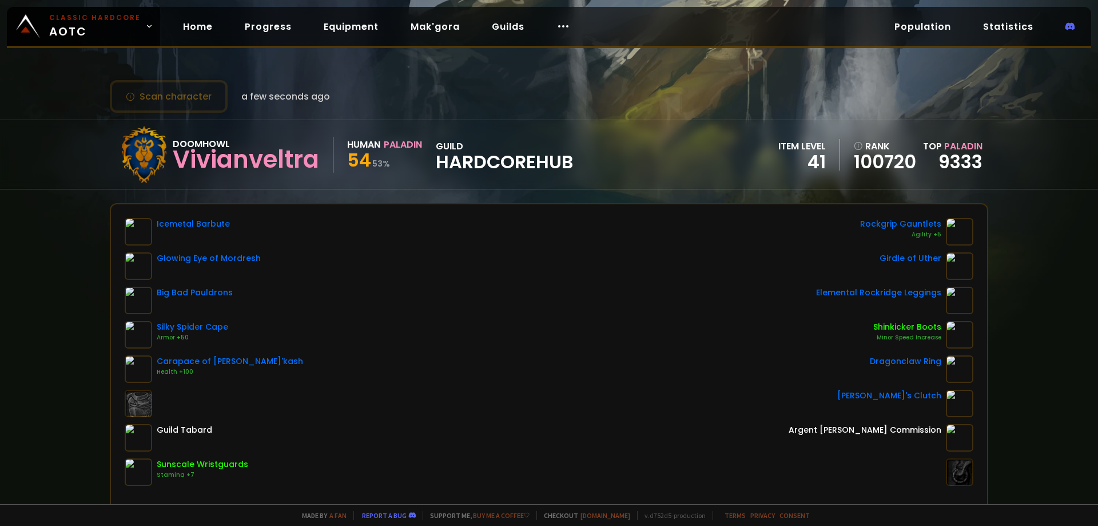 The image size is (1098, 526). Describe the element at coordinates (802, 146) in the screenshot. I see `div: item level` at that location.